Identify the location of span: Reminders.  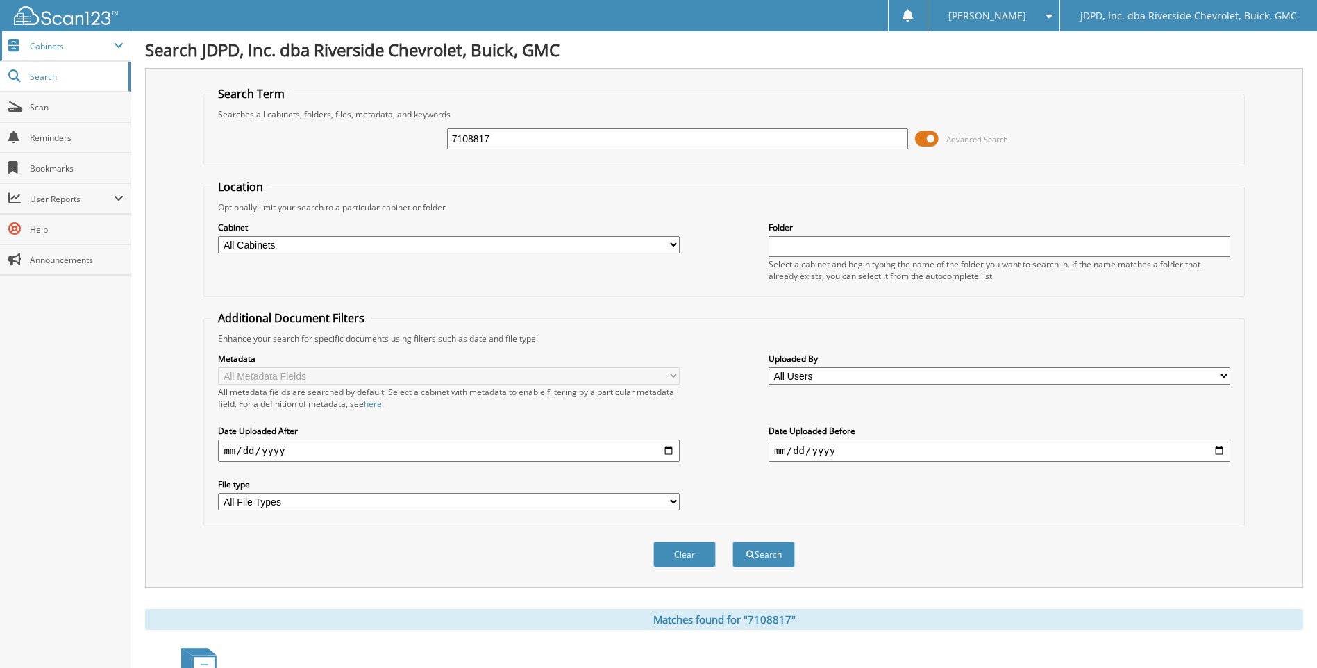
(76, 138).